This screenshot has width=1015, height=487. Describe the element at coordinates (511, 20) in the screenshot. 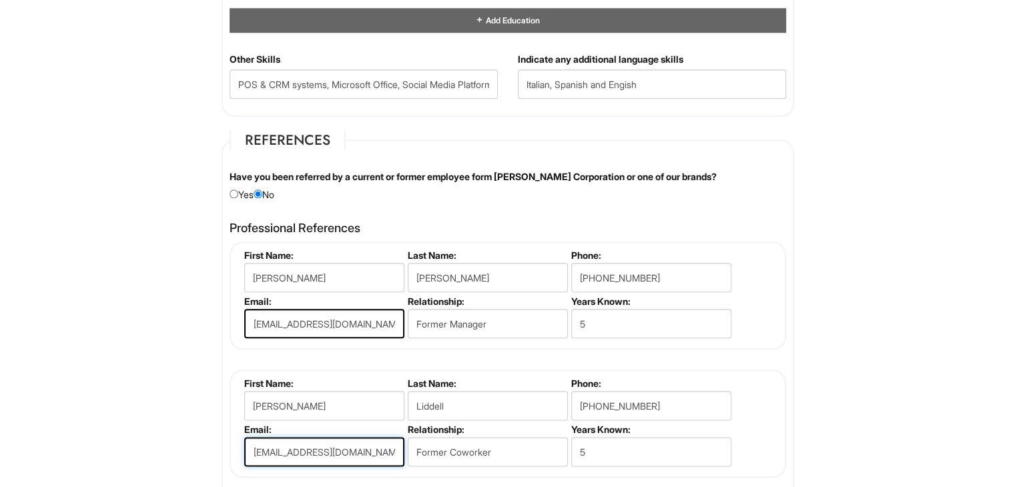

I see `span: Add Education` at that location.